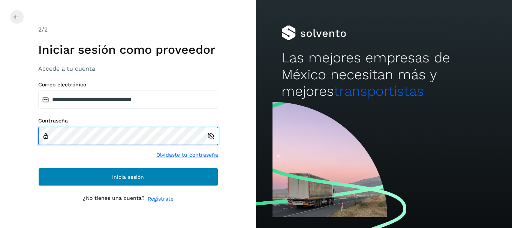 Image resolution: width=512 pixels, height=228 pixels. Describe the element at coordinates (128, 49) in the screenshot. I see `h1: Iniciar sesión como proveedor` at that location.